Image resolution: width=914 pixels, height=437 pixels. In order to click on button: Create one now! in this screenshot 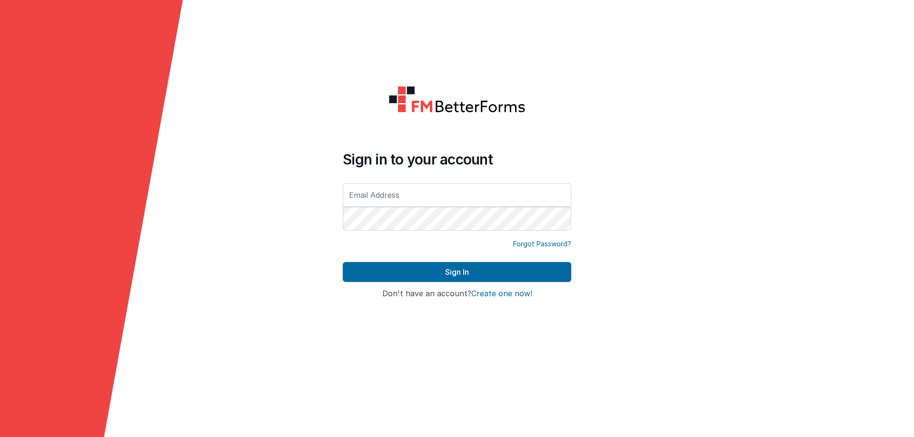, I will do `click(502, 294)`.